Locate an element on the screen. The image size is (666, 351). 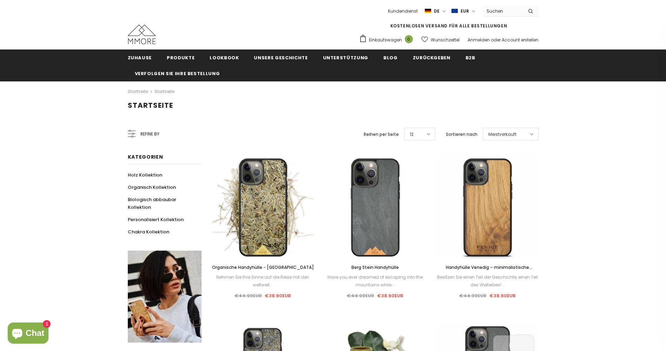
span: de is located at coordinates (437, 11).